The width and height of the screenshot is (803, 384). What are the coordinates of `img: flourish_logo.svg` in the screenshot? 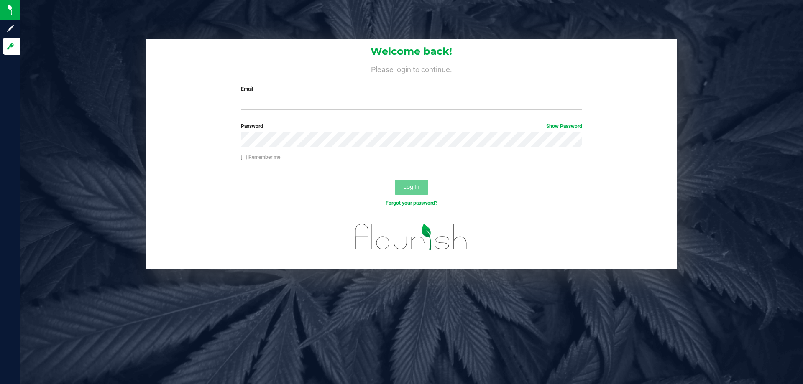 It's located at (411, 237).